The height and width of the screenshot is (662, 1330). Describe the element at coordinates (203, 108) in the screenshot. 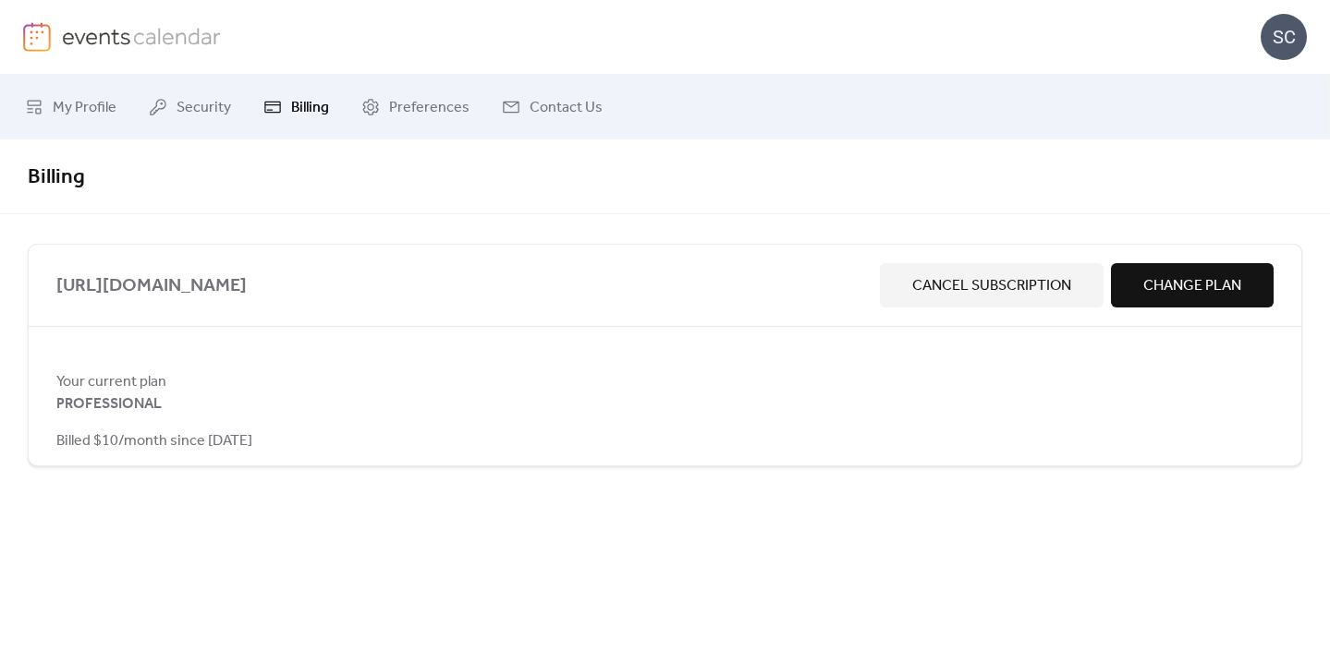

I see `span: Security` at that location.